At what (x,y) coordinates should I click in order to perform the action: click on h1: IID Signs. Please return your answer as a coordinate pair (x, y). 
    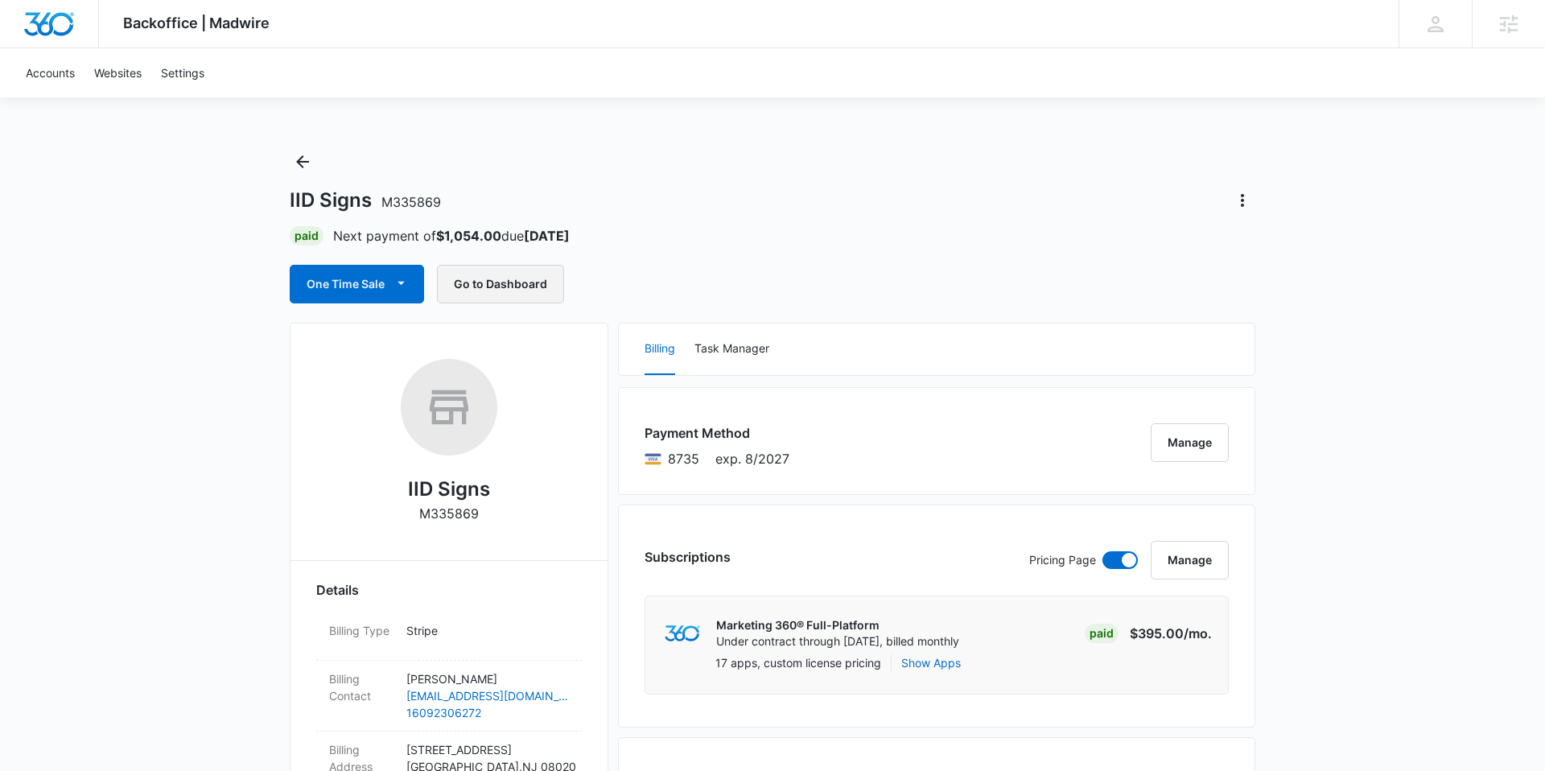
    Looking at the image, I should click on (365, 200).